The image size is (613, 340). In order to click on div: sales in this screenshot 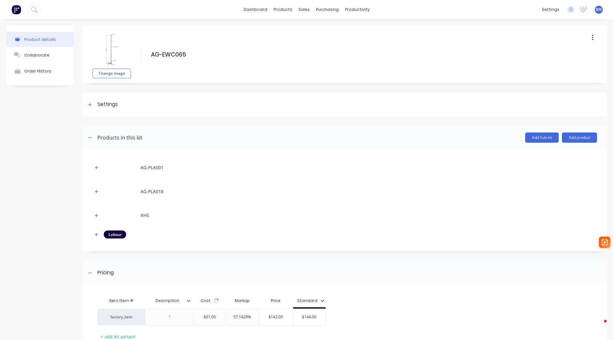, I will do `click(304, 10)`.